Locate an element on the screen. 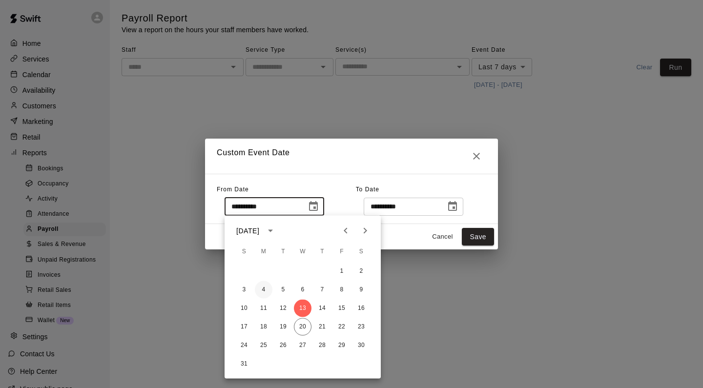 This screenshot has width=703, height=388. button: 26 is located at coordinates (283, 345).